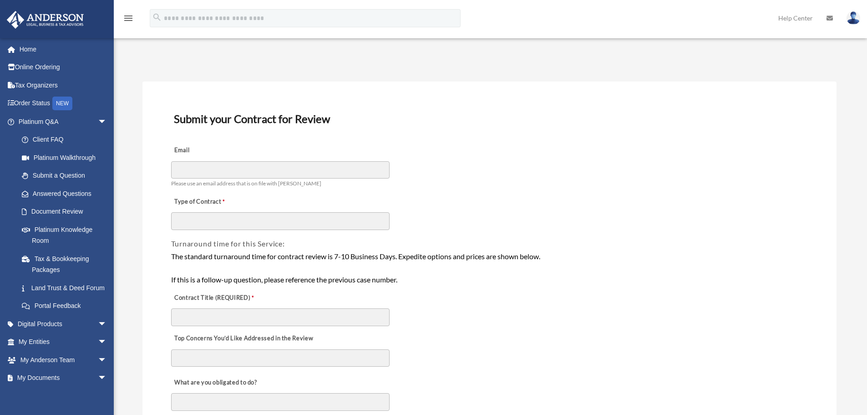 This screenshot has height=415, width=867. What do you see at coordinates (63, 378) in the screenshot?
I see `a: My Documentsarrow_drop_down` at bounding box center [63, 378].